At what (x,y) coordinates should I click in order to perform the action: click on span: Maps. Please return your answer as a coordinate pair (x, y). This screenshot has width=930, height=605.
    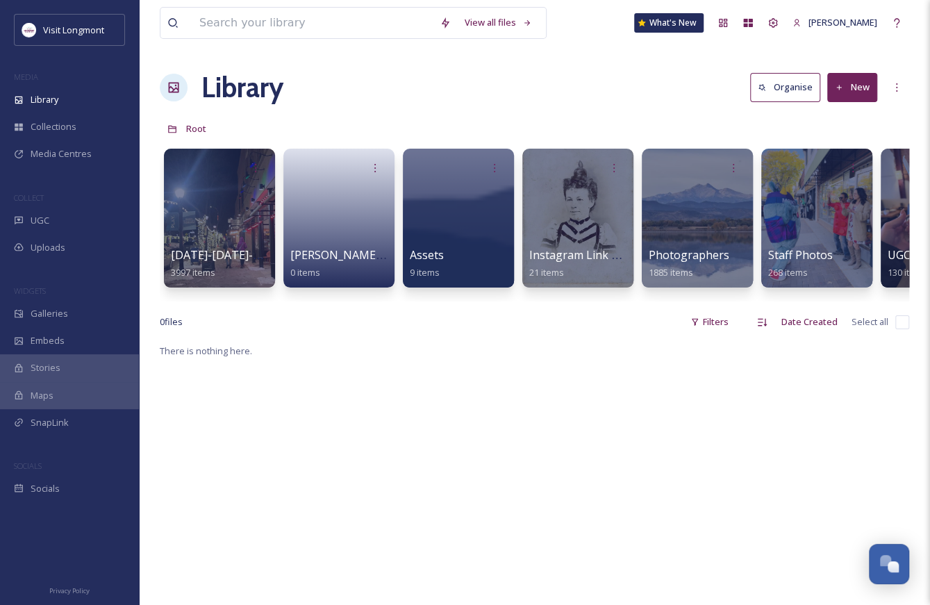
    Looking at the image, I should click on (42, 395).